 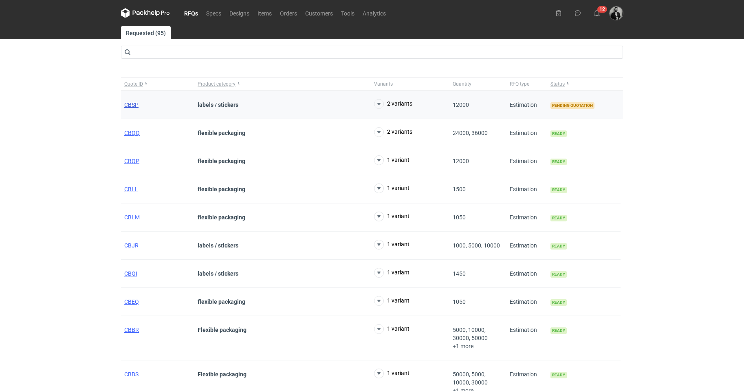 I want to click on img: Dragan Čivčić, so click(x=616, y=13).